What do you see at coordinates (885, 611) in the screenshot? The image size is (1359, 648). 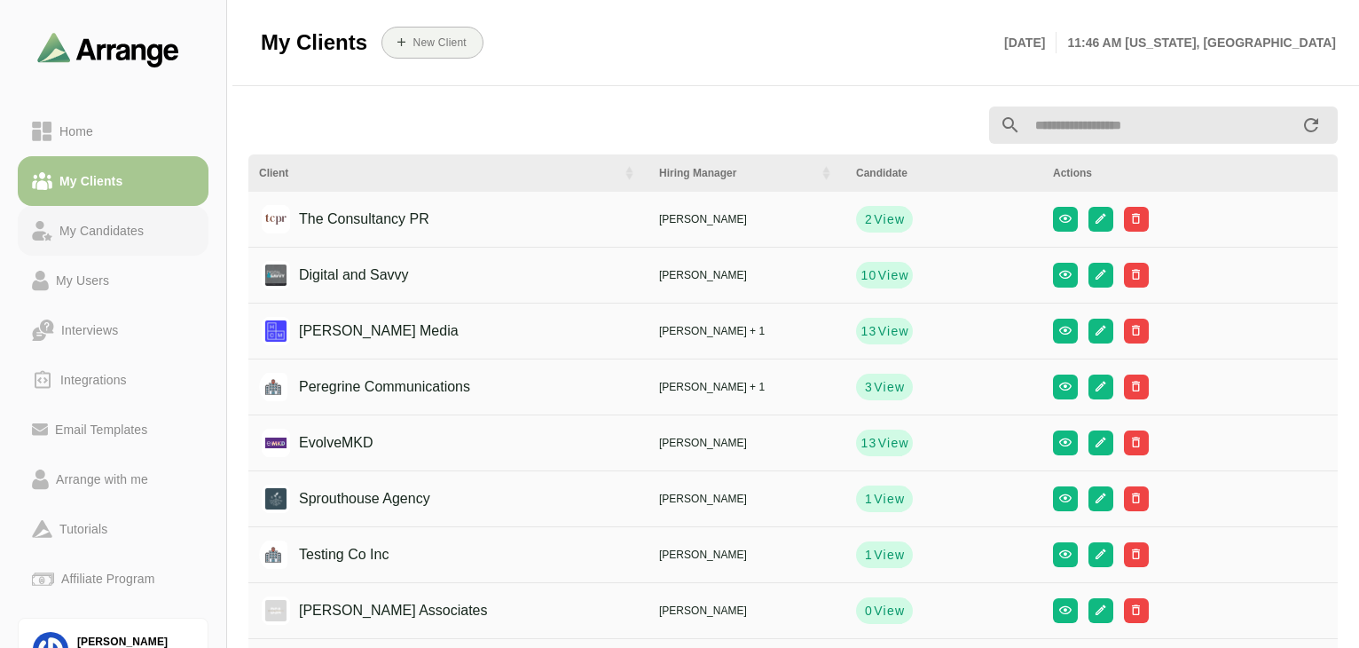 I see `button: 0View` at bounding box center [885, 611].